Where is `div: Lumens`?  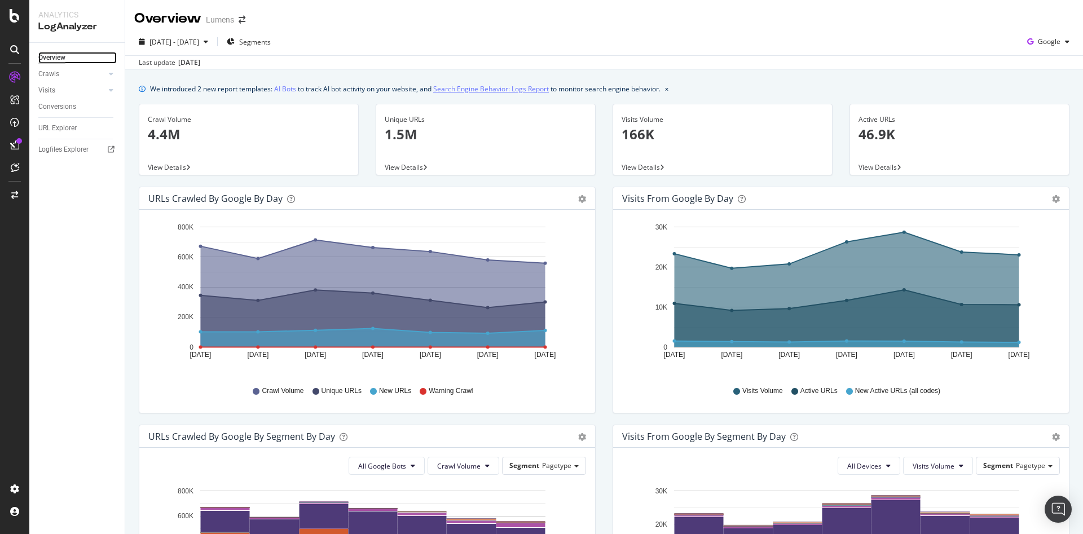 div: Lumens is located at coordinates (220, 20).